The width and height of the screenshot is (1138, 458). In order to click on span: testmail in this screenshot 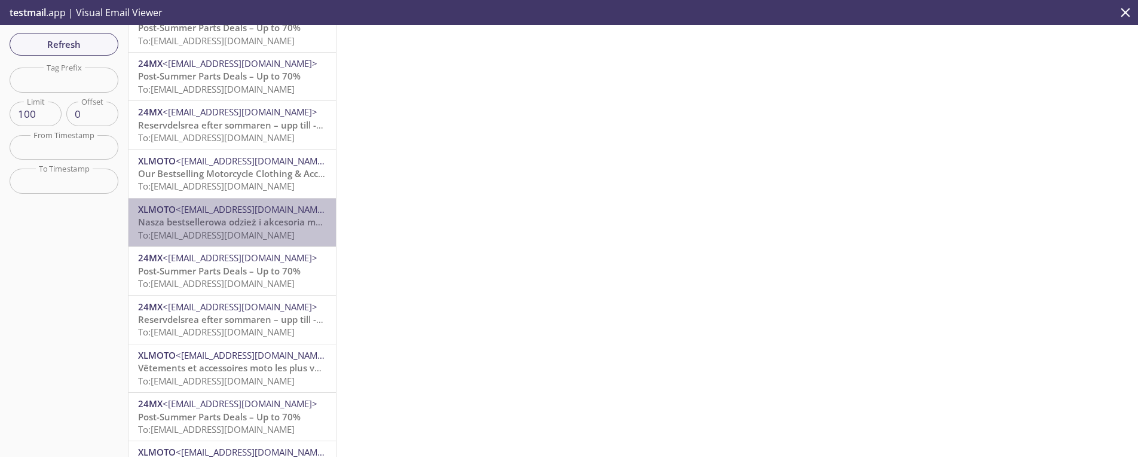, I will do `click(27, 13)`.